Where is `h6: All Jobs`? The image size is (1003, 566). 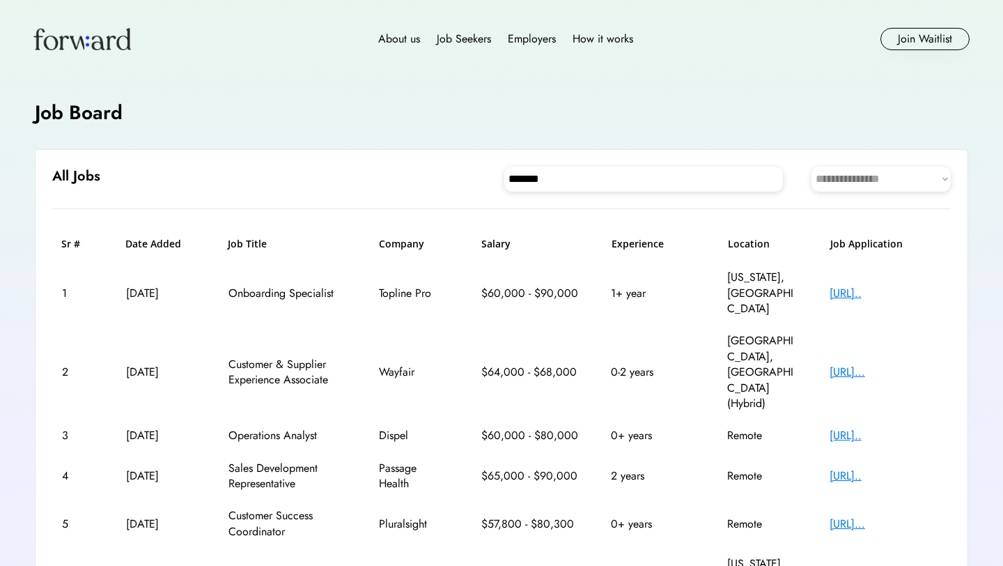 h6: All Jobs is located at coordinates (76, 176).